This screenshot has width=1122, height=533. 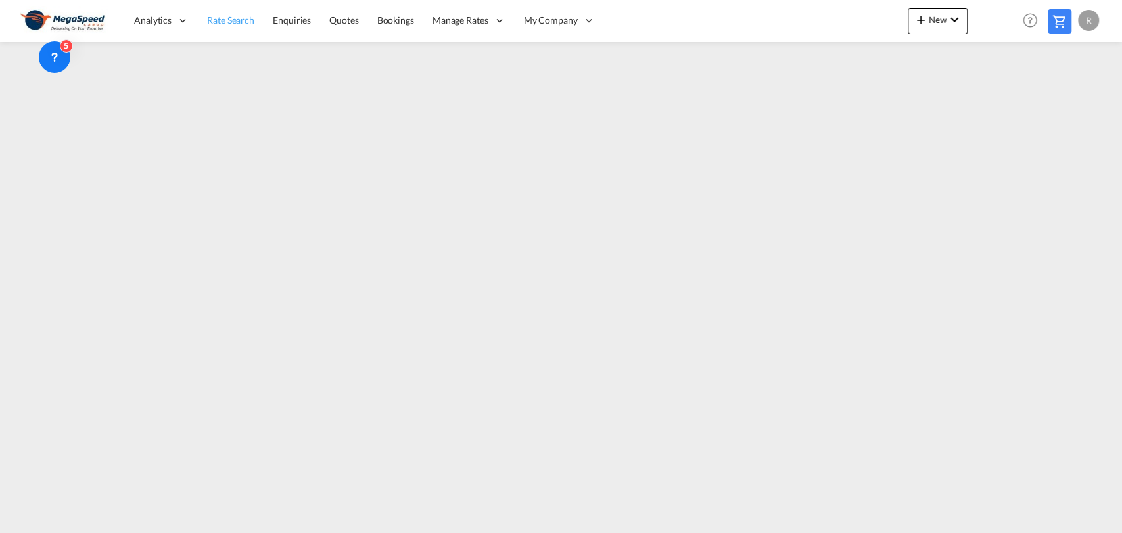 I want to click on span: Rate Search, so click(x=231, y=20).